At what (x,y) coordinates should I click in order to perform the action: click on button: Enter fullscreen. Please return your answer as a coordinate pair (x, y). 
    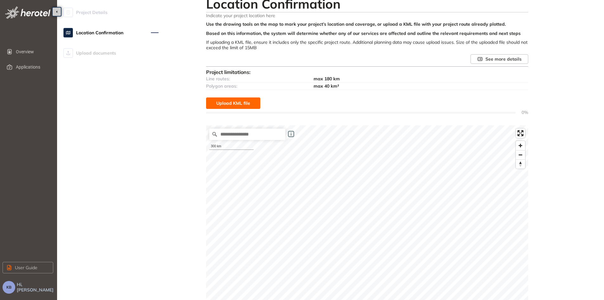
    Looking at the image, I should click on (520, 133).